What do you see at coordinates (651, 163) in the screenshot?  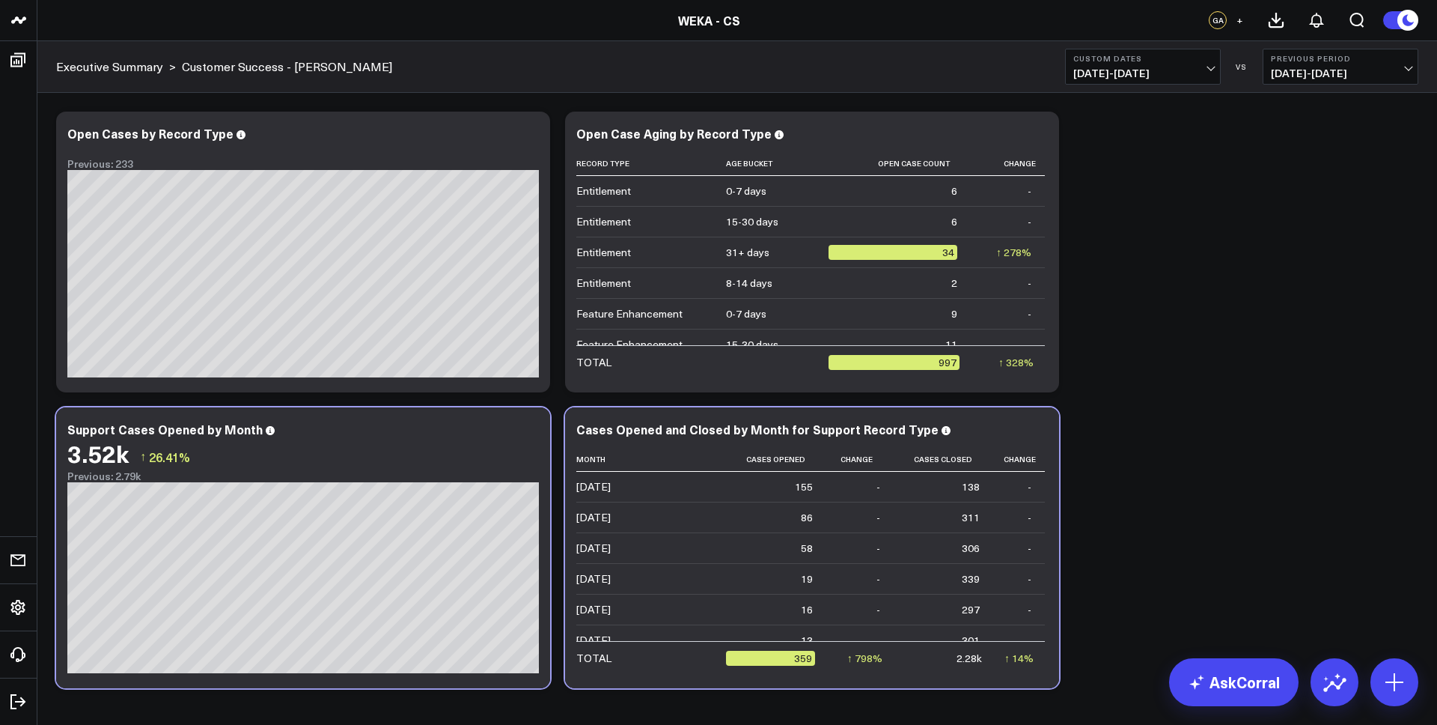 I see `th: Record Type` at bounding box center [651, 163].